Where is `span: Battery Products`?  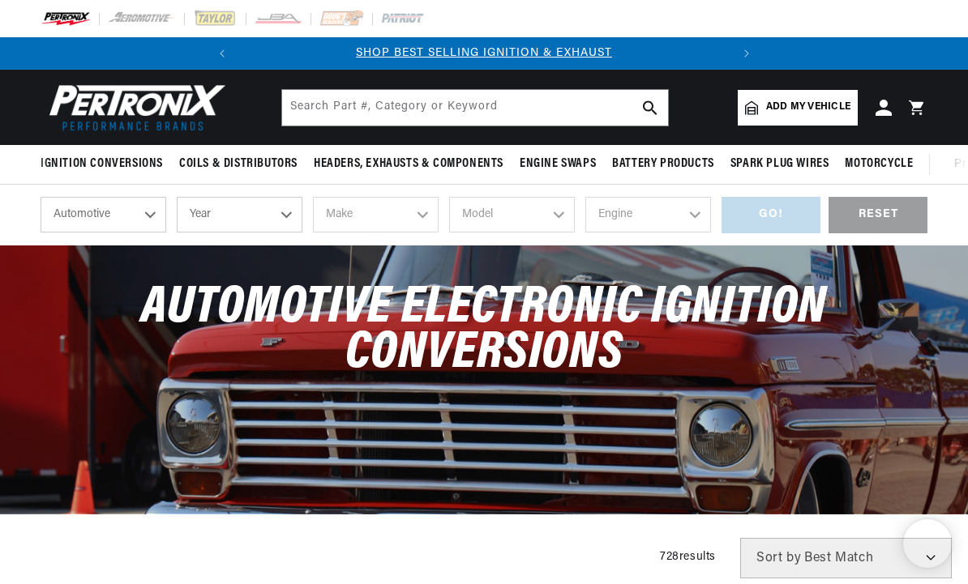
span: Battery Products is located at coordinates (663, 164).